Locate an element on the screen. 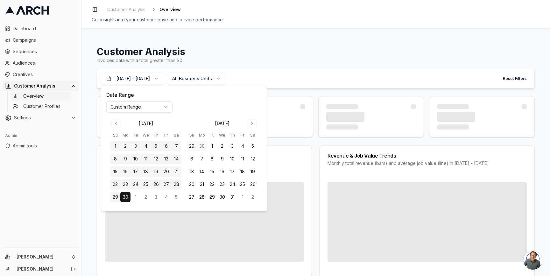 The height and width of the screenshot is (276, 550). button: 22 is located at coordinates (212, 184).